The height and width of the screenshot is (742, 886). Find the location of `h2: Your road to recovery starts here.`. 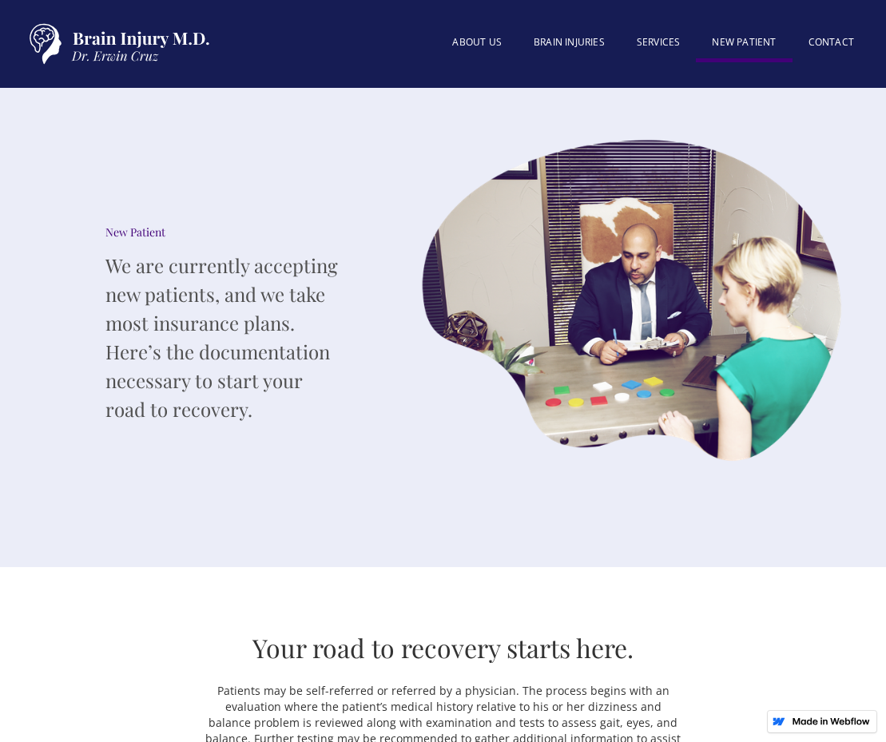

h2: Your road to recovery starts here. is located at coordinates (442, 648).